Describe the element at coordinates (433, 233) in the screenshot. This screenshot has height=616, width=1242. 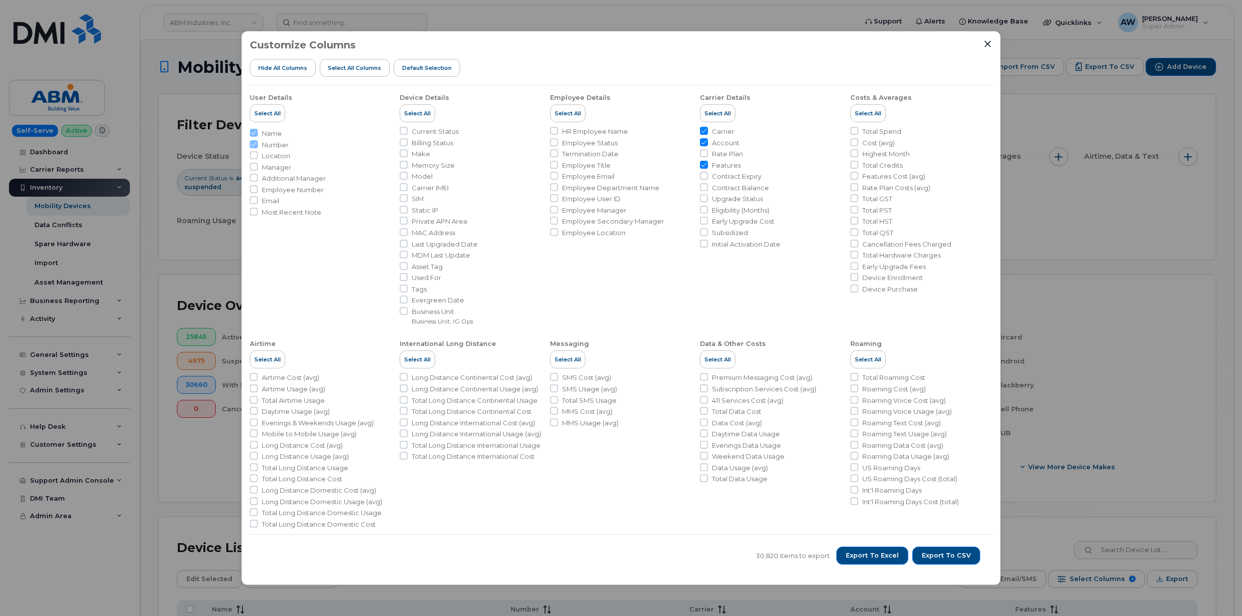
I see `span: MAC Address` at that location.